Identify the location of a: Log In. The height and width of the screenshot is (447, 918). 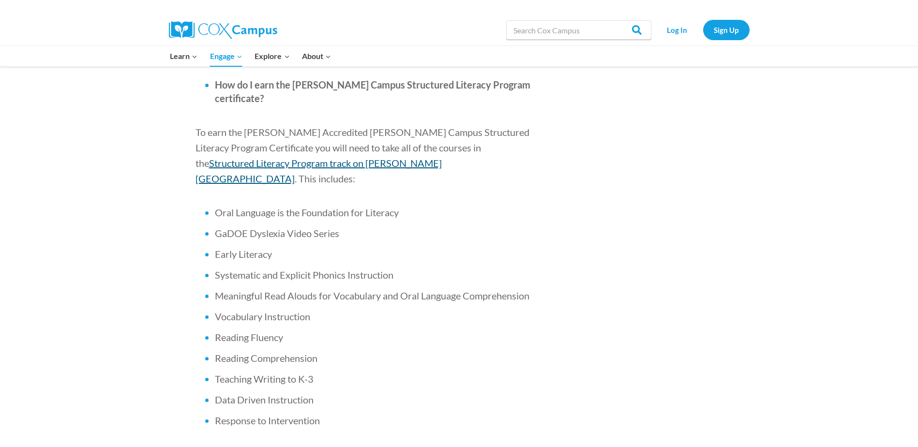
(677, 30).